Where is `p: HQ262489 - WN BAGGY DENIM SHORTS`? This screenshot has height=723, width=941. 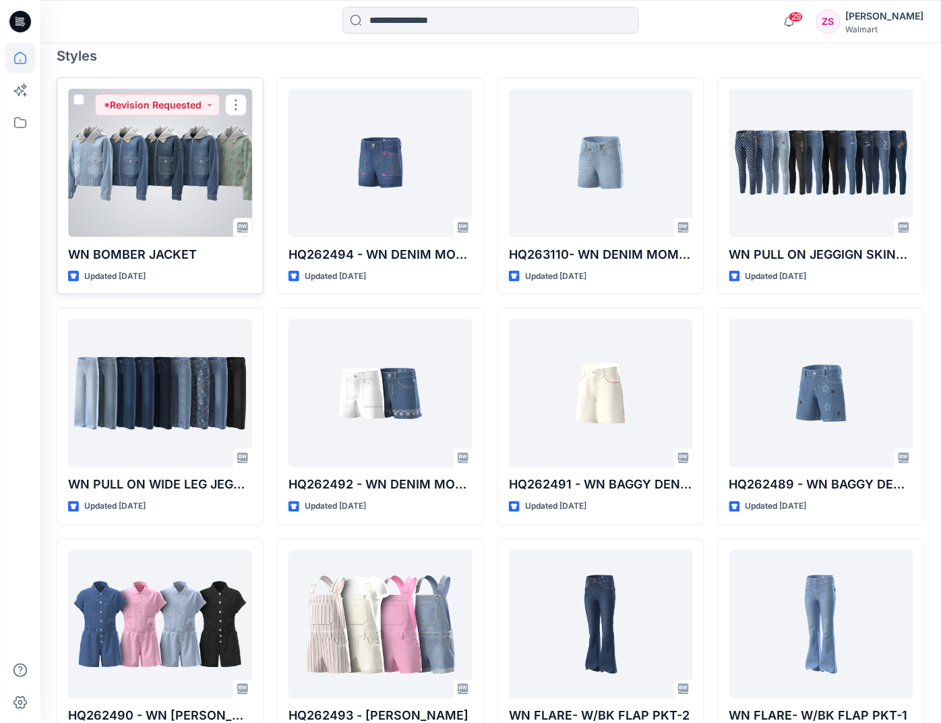 p: HQ262489 - WN BAGGY DENIM SHORTS is located at coordinates (821, 485).